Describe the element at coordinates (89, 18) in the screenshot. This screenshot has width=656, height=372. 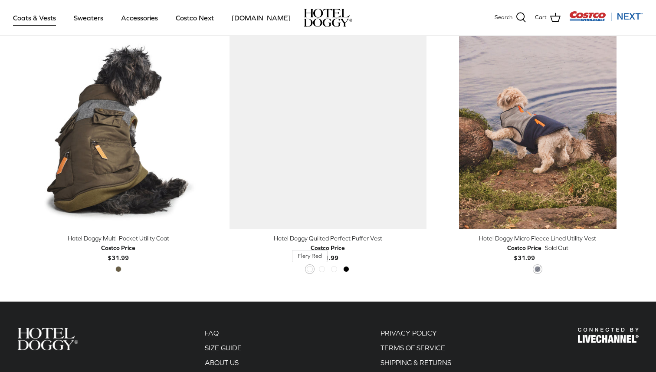
I see `a: Sweaters` at that location.